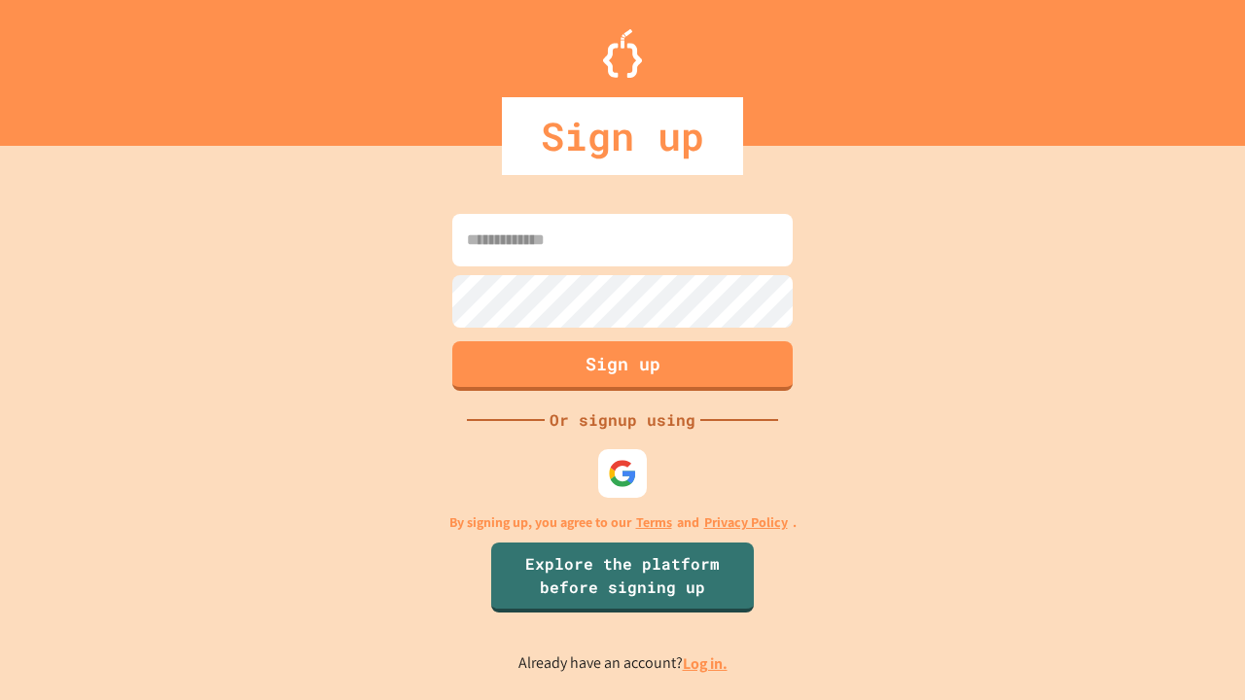  What do you see at coordinates (622, 53) in the screenshot?
I see `img: Logo.svg` at bounding box center [622, 53].